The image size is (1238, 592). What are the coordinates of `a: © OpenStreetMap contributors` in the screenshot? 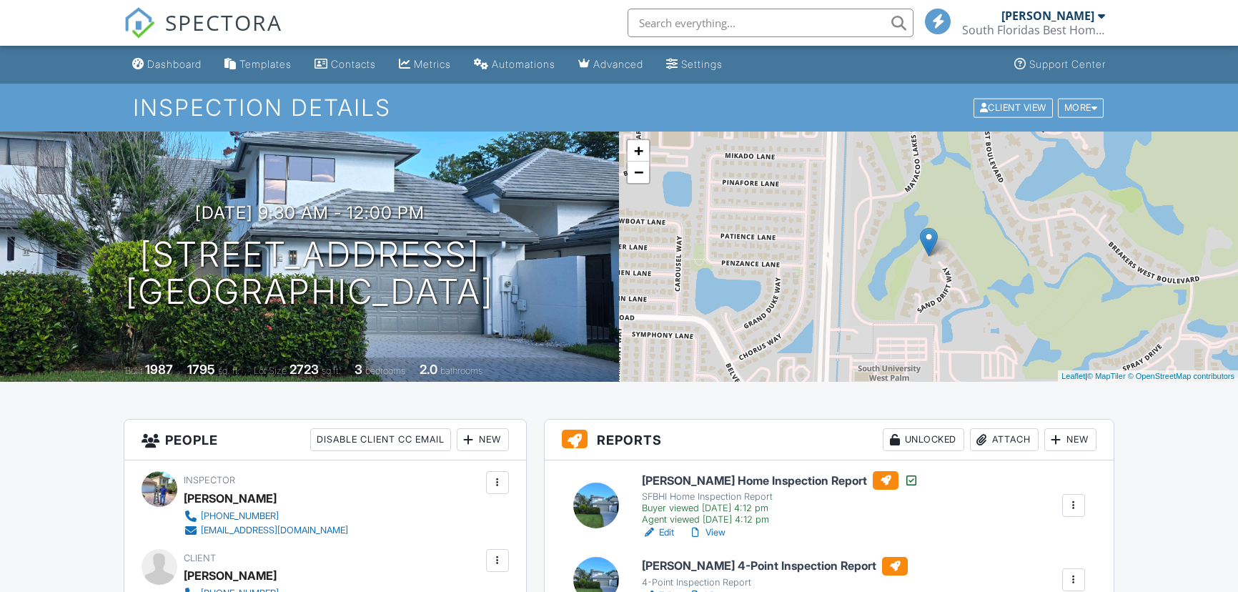 It's located at (1181, 376).